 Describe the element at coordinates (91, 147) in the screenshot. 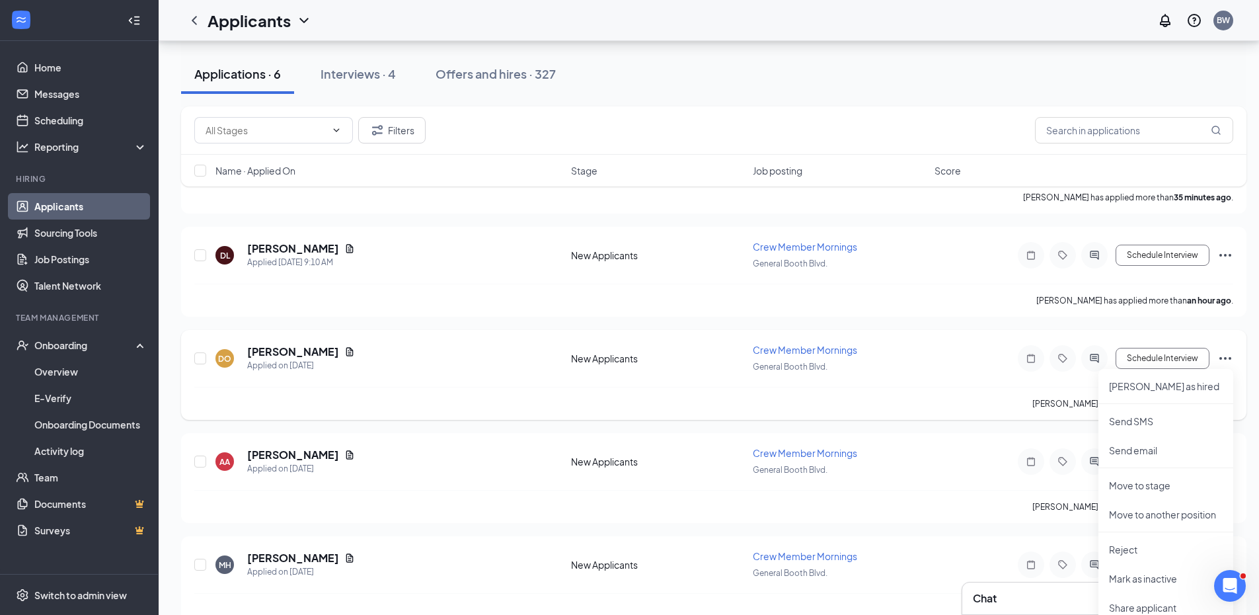

I see `div: Reporting` at that location.